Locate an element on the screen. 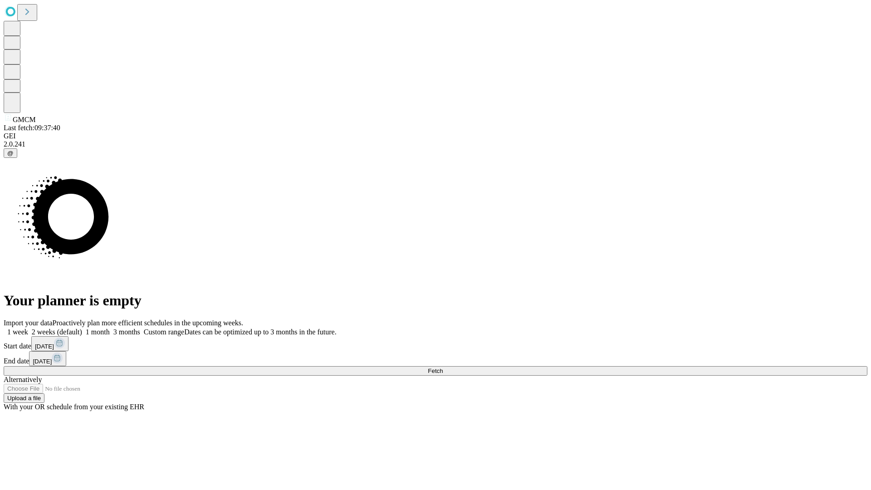 This screenshot has width=871, height=490. span: 3 months is located at coordinates (127, 332).